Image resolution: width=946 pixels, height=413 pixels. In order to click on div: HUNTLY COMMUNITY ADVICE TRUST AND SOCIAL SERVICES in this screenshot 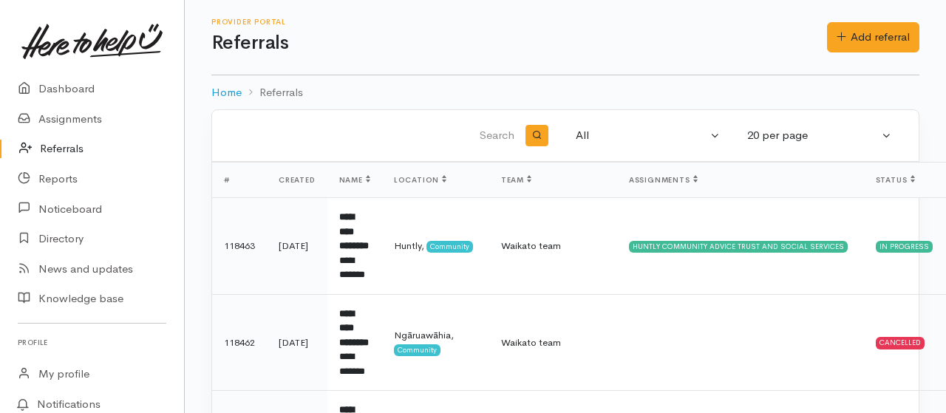, I will do `click(738, 247)`.